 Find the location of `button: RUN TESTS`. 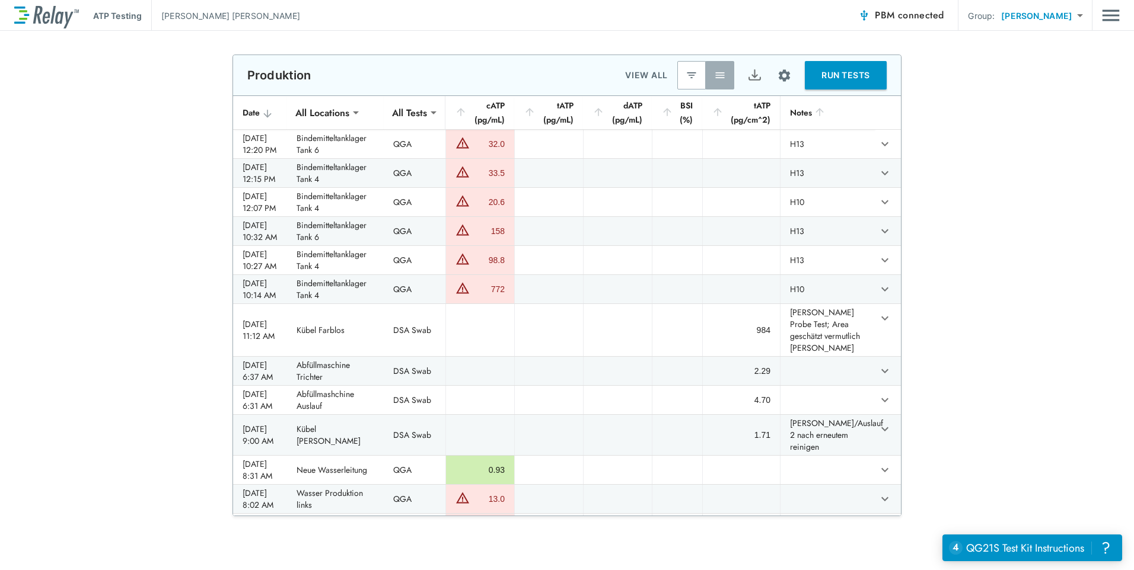

button: RUN TESTS is located at coordinates (846, 75).